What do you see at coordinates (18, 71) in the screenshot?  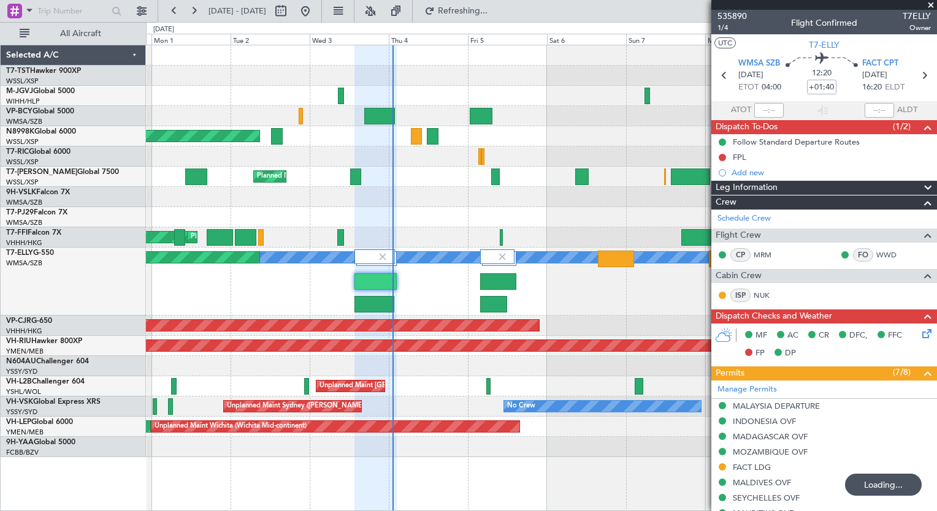 I see `span: T7-TST` at bounding box center [18, 71].